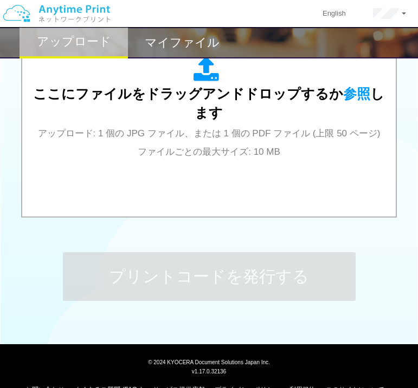 The height and width of the screenshot is (388, 418). I want to click on span: アップロード: 1 個の JPG ファイル、または 1 個の PDF ファイル (上限 50 ページ) ファイルごとの最大サイズ: 10 MB, so click(209, 142).